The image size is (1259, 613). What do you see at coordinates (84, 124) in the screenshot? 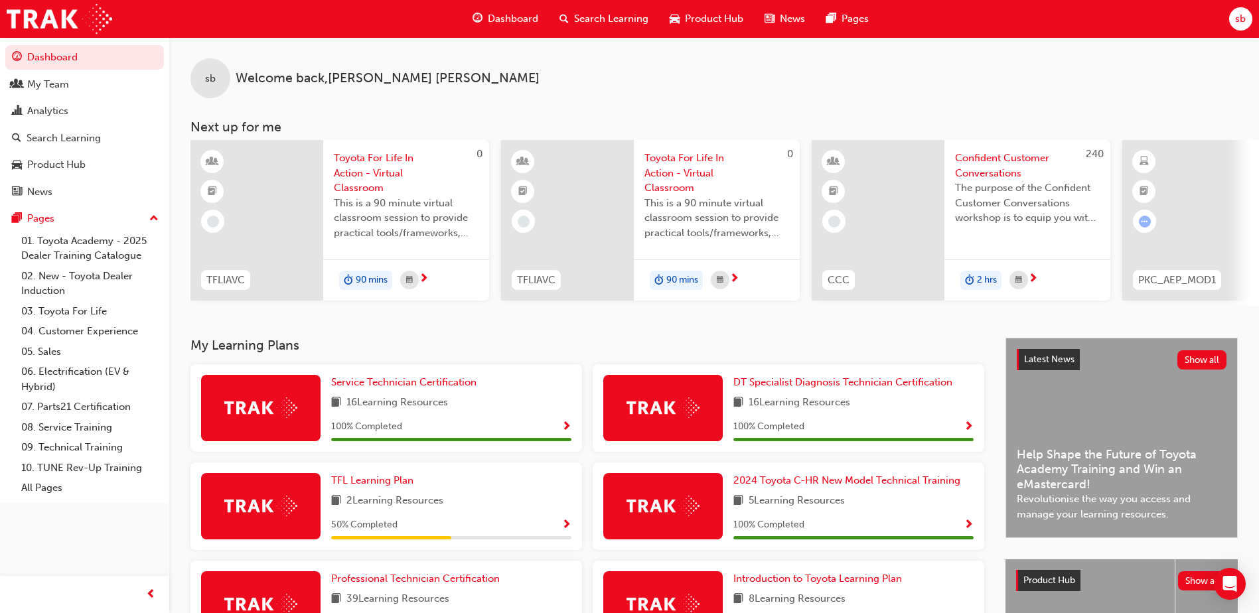
I see `button: DashboardMy TeamAnalyticsSearch LearningProduct HubNews` at bounding box center [84, 124].